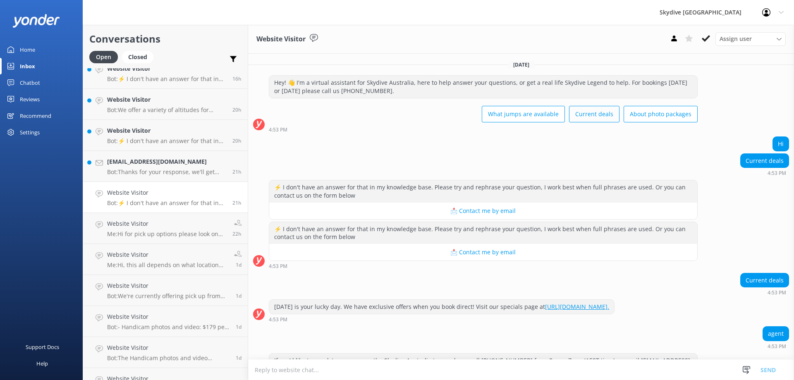 This screenshot has height=380, width=794. I want to click on p: Bot: The Handicam photos and video package is $179 per person. If you prefer the Dedicated photos..., so click(168, 358).